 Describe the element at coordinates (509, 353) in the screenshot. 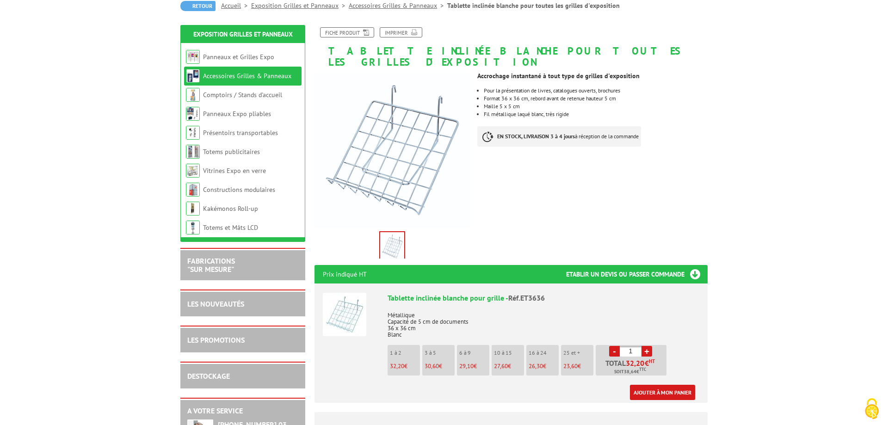

I see `p: 10 à 15` at that location.